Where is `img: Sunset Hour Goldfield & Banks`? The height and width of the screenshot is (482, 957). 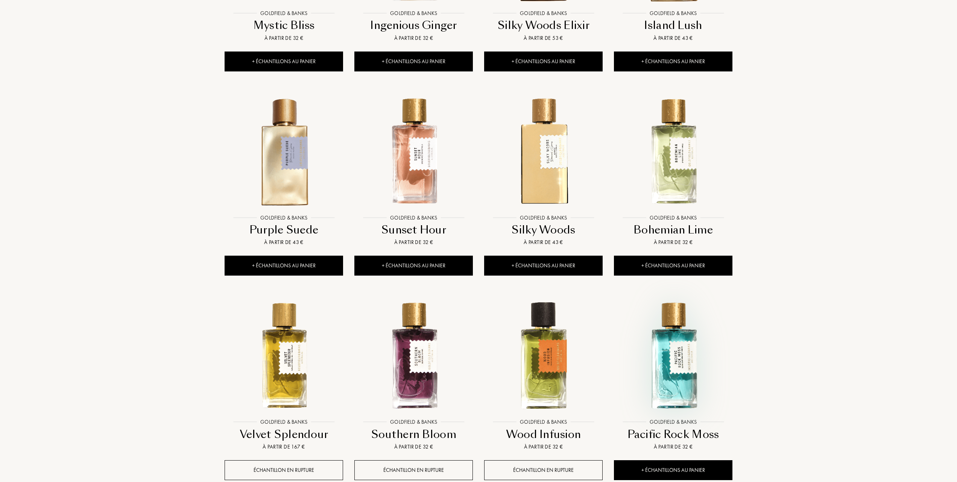
img: Sunset Hour Goldfield & Banks is located at coordinates (413, 151).